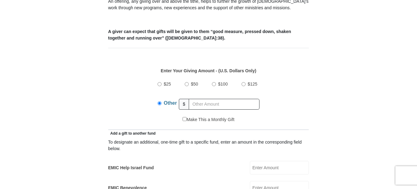 This screenshot has width=417, height=189. What do you see at coordinates (209, 146) in the screenshot?
I see `div: To designate an additional, one-time gift to a specific fund, enter an amount in the correspondin...` at bounding box center [209, 146].